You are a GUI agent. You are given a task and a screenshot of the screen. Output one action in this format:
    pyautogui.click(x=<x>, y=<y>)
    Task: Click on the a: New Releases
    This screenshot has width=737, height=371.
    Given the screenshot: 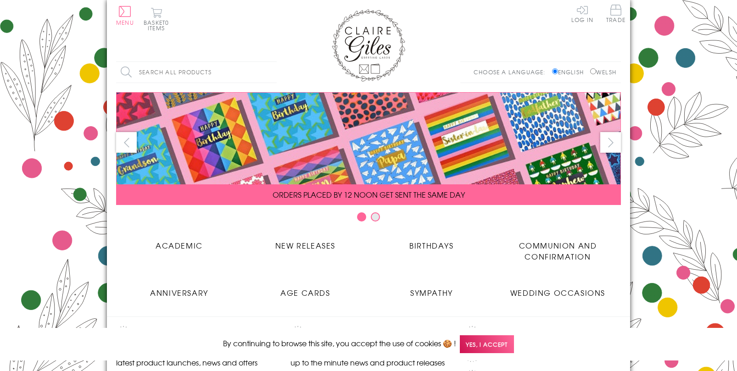 What is the action you would take?
    pyautogui.click(x=305, y=242)
    